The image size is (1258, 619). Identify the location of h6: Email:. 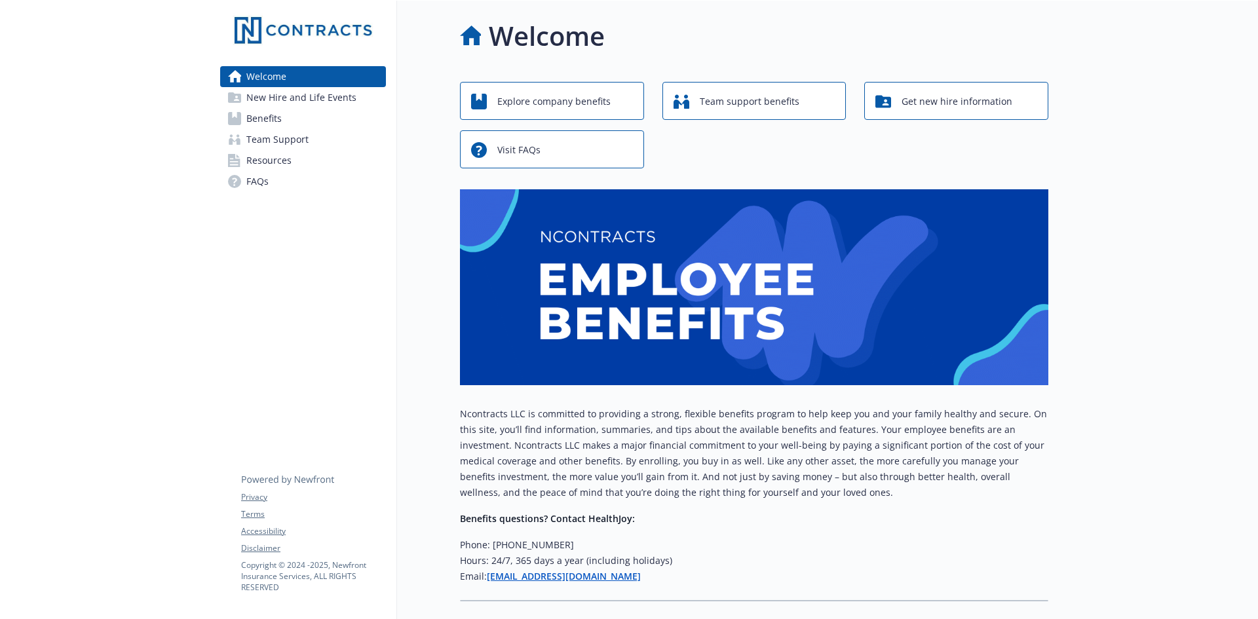
(754, 576).